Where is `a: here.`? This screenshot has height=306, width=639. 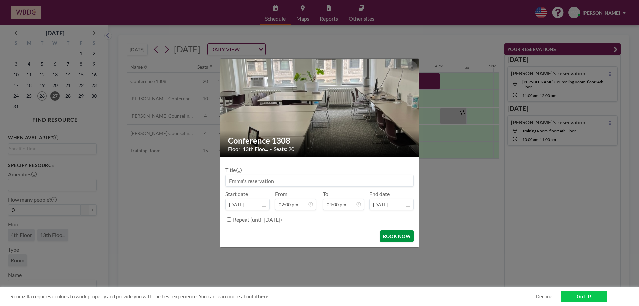
a: here. is located at coordinates (264, 296).